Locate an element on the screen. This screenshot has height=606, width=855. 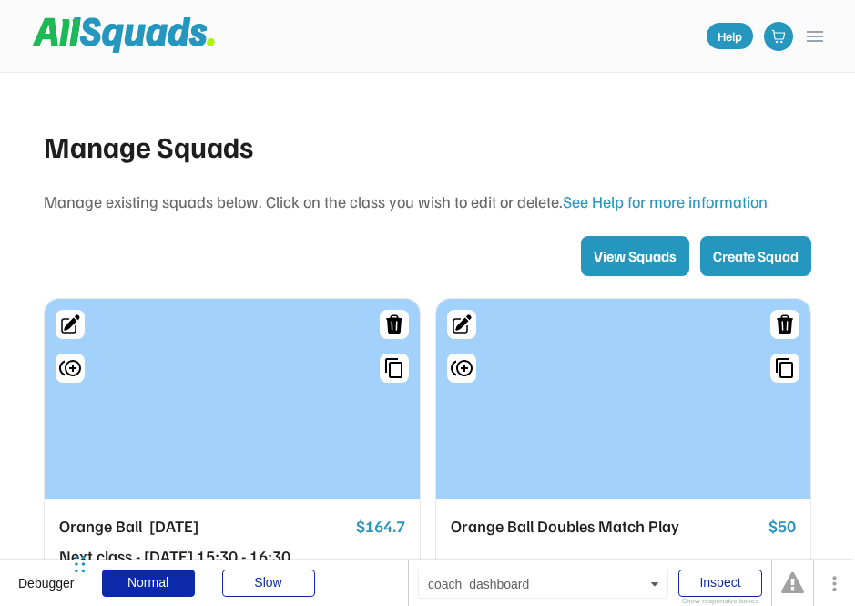
div: Manage Squads is located at coordinates (427, 146).